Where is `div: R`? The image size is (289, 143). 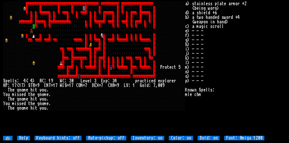 div: R is located at coordinates (34, 86).